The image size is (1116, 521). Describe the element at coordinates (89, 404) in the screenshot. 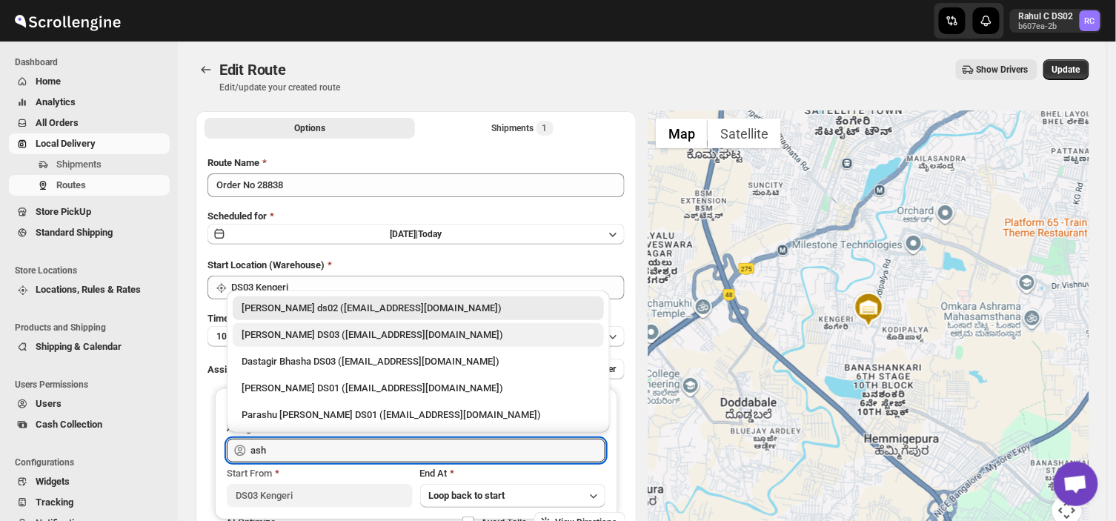

I see `button: Users` at that location.